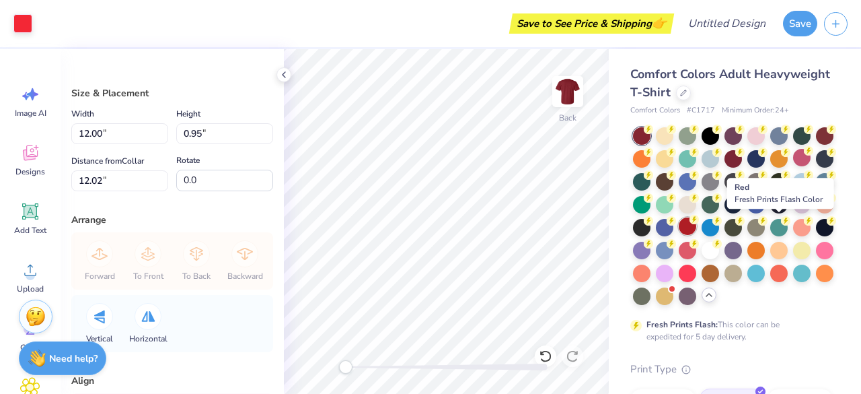 The height and width of the screenshot is (394, 861). What do you see at coordinates (800, 24) in the screenshot?
I see `button: Save` at bounding box center [800, 24].